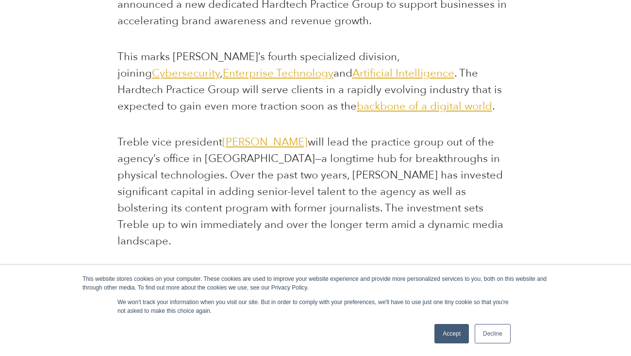  I want to click on span: Enterprise Technology, so click(278, 73).